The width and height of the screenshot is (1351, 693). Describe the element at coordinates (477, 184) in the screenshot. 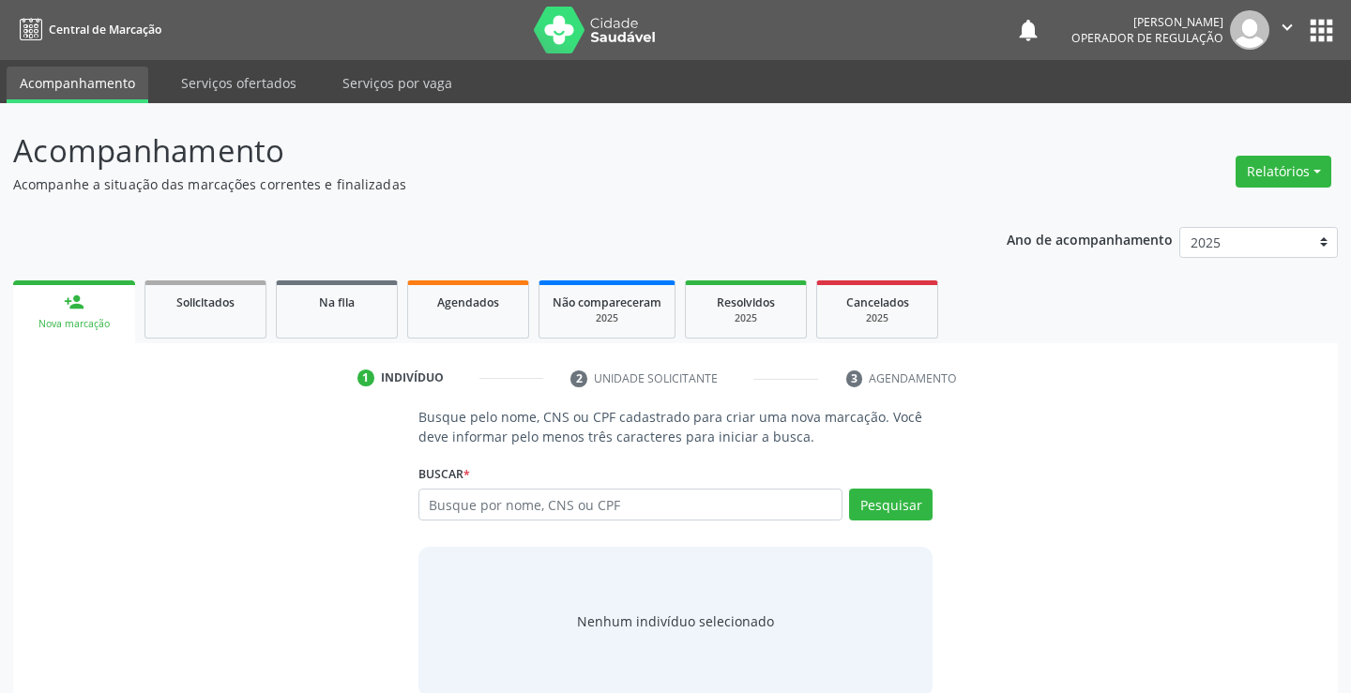

I see `p: Acompanhe a situação das marcações correntes e finalizadas` at that location.